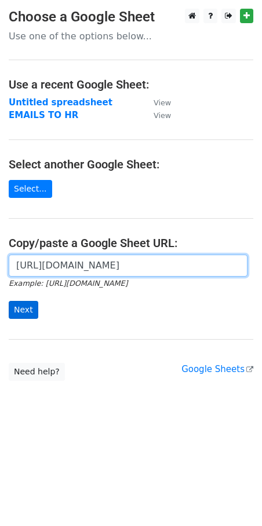  Describe the element at coordinates (131, 17) in the screenshot. I see `h3: Choose a Google Sheet` at that location.